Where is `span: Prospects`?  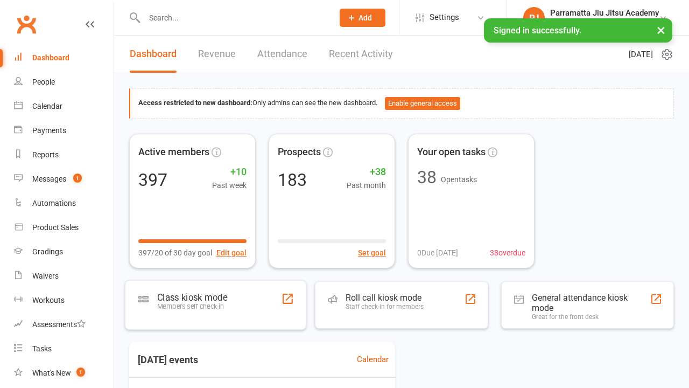 span: Prospects is located at coordinates (299, 152).